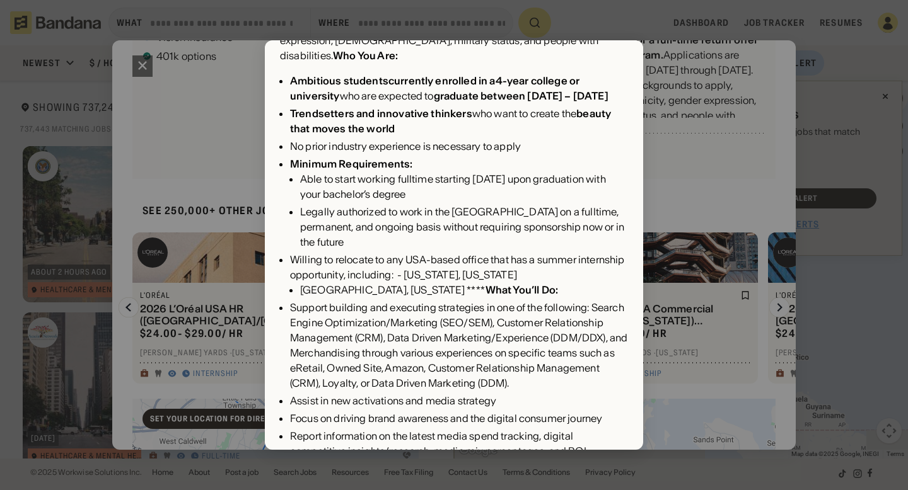 The image size is (908, 490). Describe the element at coordinates (459, 121) in the screenshot. I see `div: who want to create the` at that location.